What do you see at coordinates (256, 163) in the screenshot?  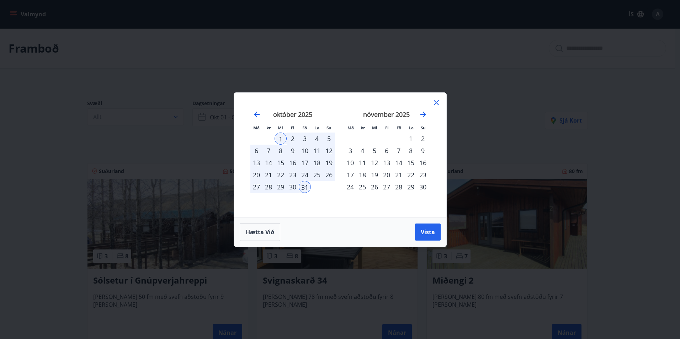 I see `td: Selected. mánudagur, 13. október 2025` at bounding box center [256, 163].